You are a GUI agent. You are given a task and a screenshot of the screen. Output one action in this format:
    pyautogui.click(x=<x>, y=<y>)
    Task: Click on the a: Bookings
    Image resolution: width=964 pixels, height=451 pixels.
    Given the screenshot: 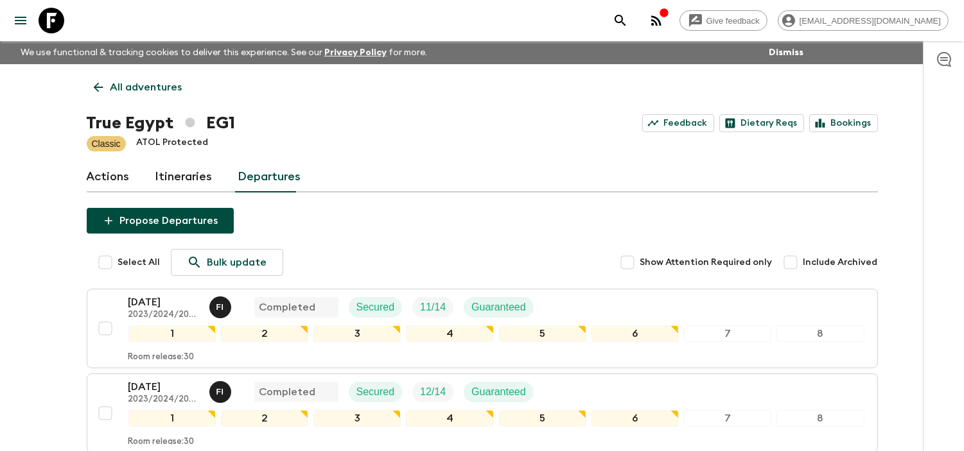 What is the action you would take?
    pyautogui.click(x=843, y=123)
    